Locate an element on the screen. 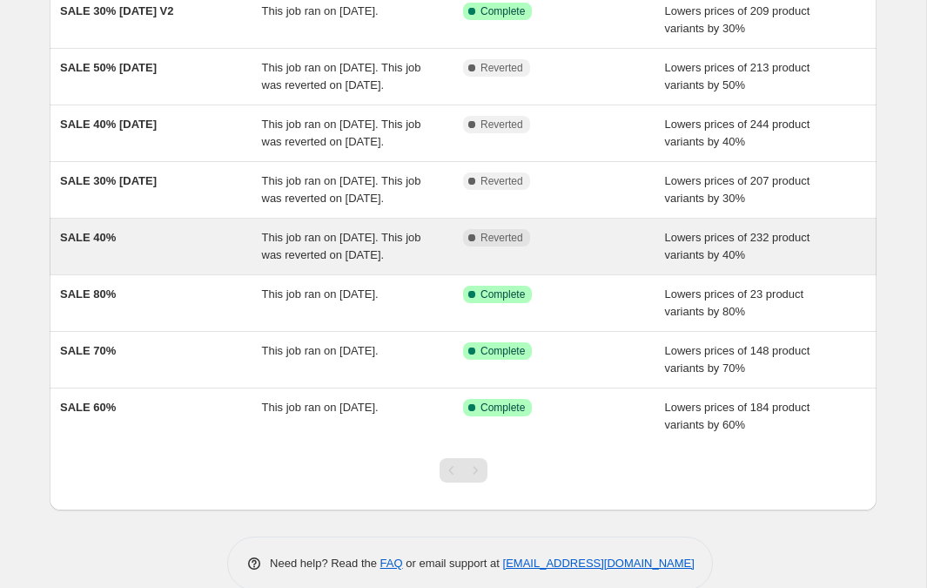 This screenshot has width=927, height=588. span: SALE 60% is located at coordinates (88, 407).